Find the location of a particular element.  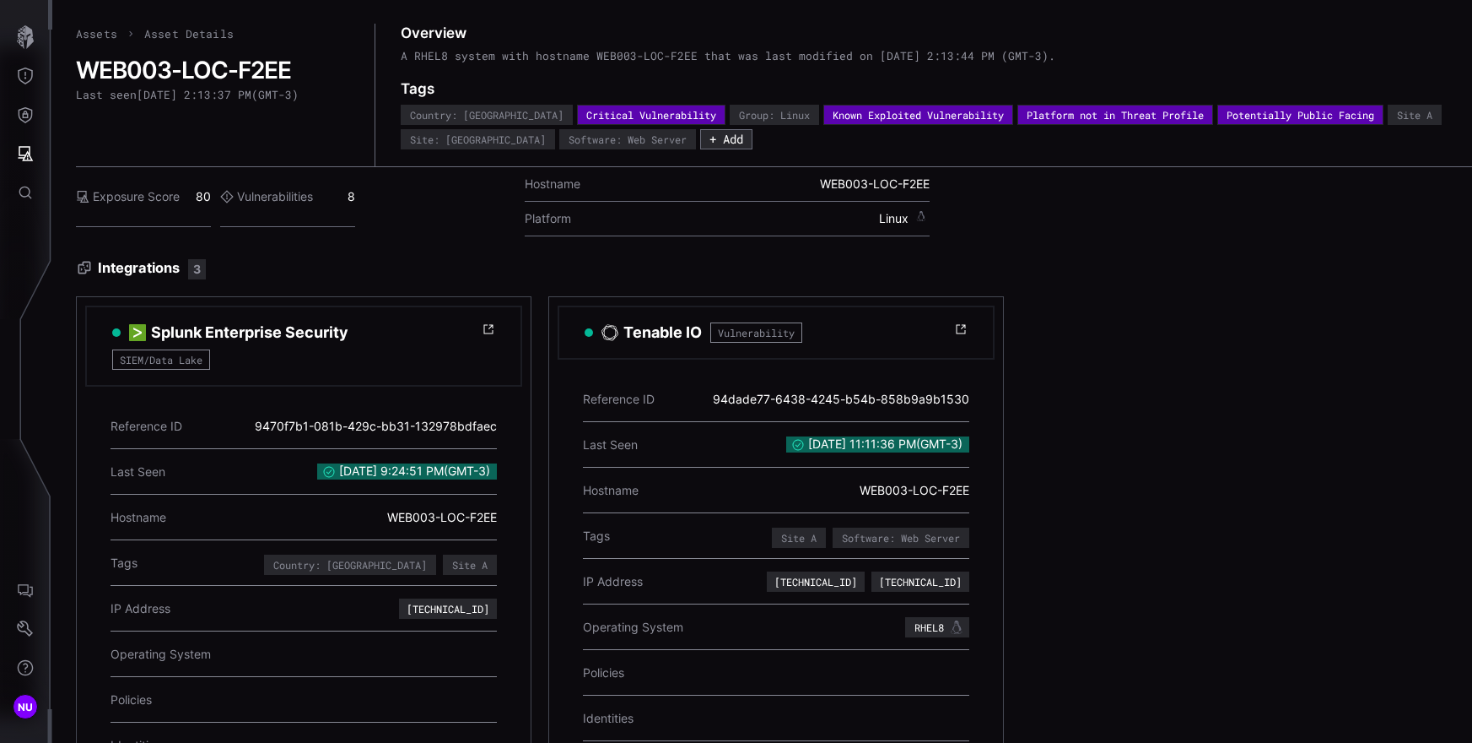

span: SIEM/Data Lake is located at coordinates (161, 359).